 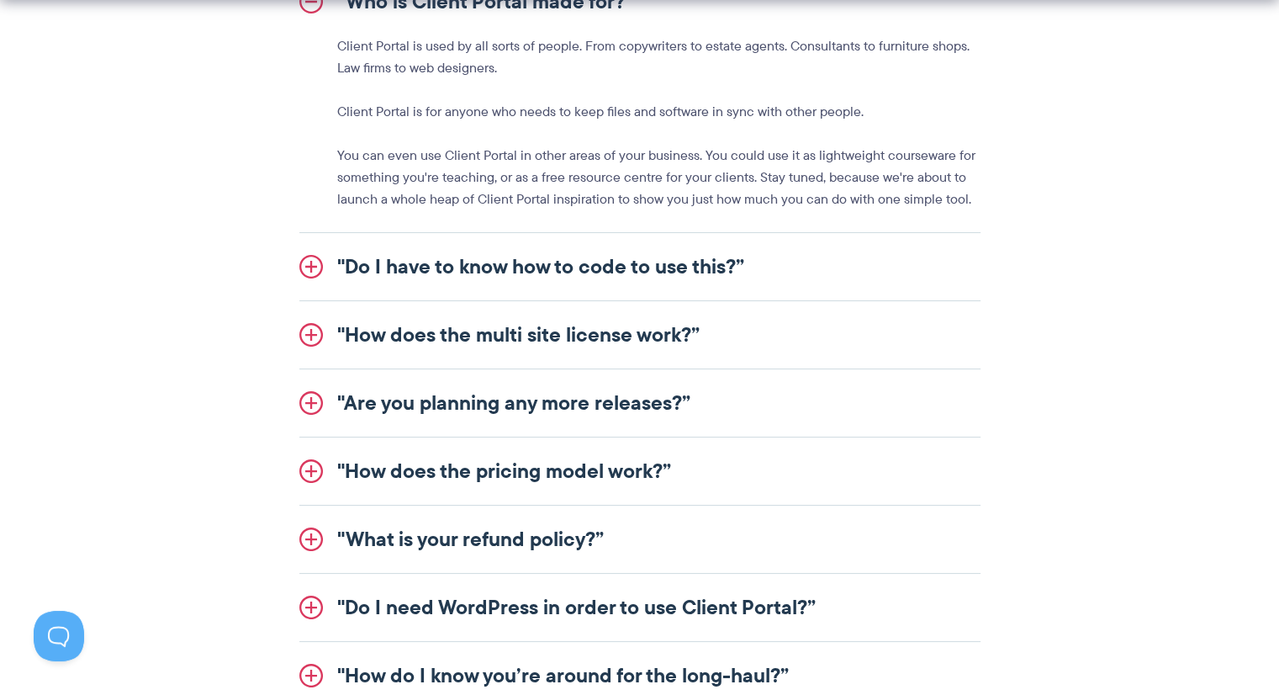 What do you see at coordinates (640, 471) in the screenshot?
I see `a: "How does the pricing model work?”` at bounding box center [640, 471].